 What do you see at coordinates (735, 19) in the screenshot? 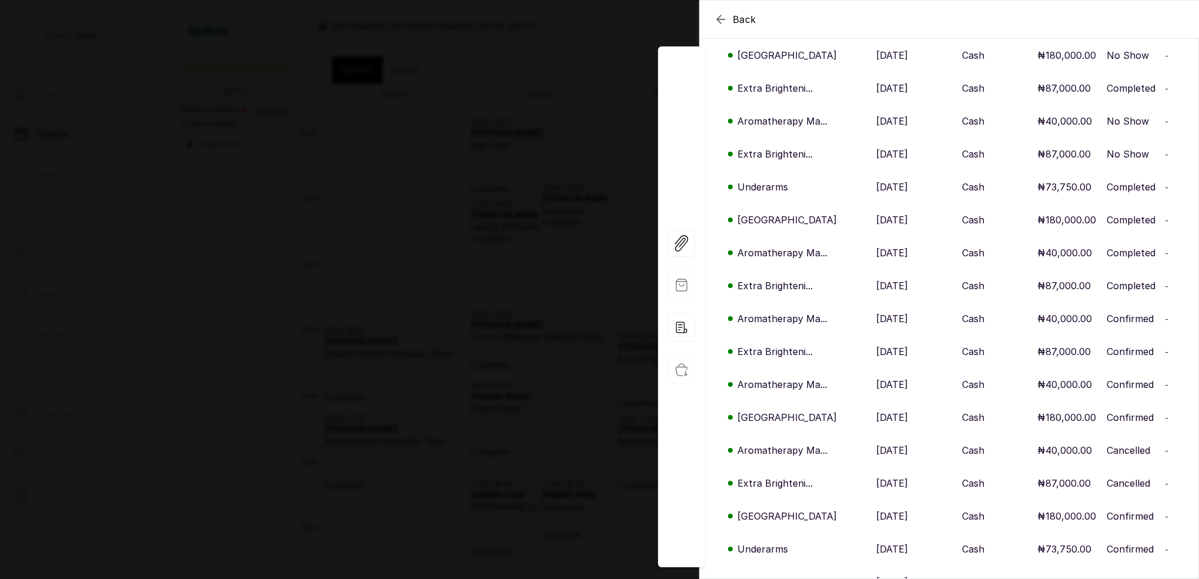
I see `button: Back` at bounding box center [735, 19].